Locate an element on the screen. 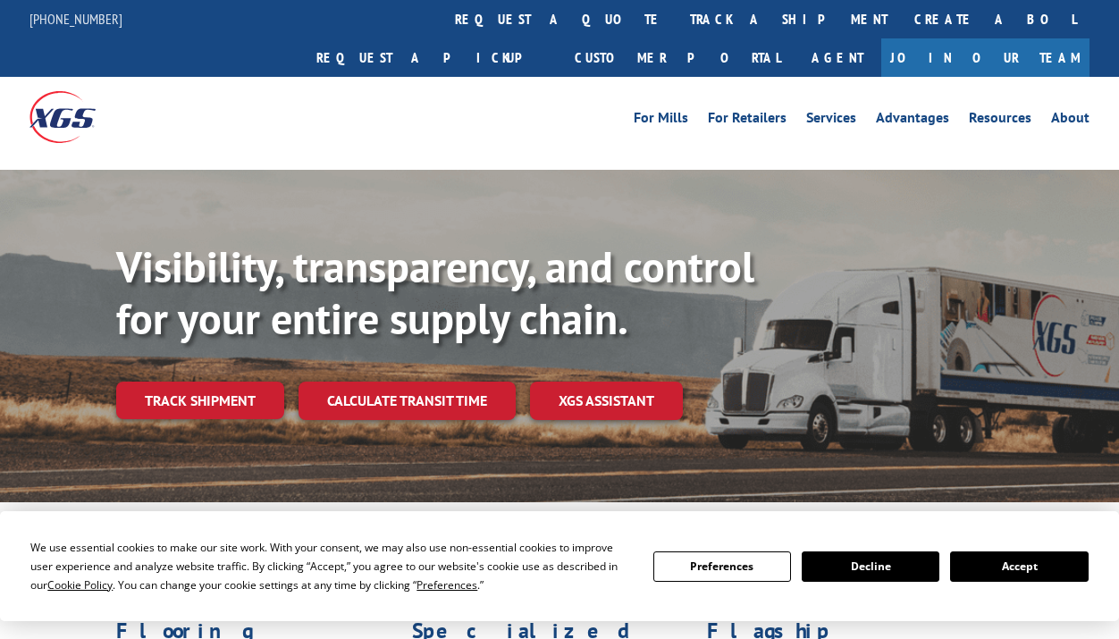 Image resolution: width=1119 pixels, height=639 pixels. a: Calculate transit time is located at coordinates (407, 400).